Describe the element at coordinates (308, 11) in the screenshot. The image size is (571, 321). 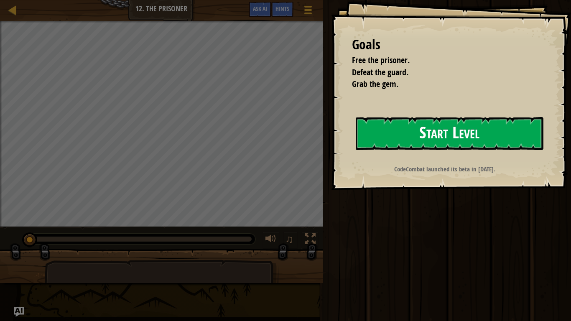
I see `button: Show game menu` at that location.